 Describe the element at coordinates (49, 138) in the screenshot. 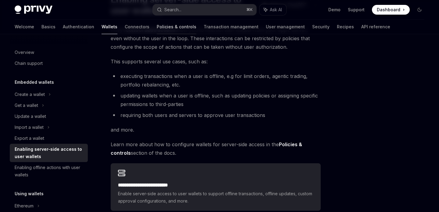

I see `a: Export a wallet` at that location.